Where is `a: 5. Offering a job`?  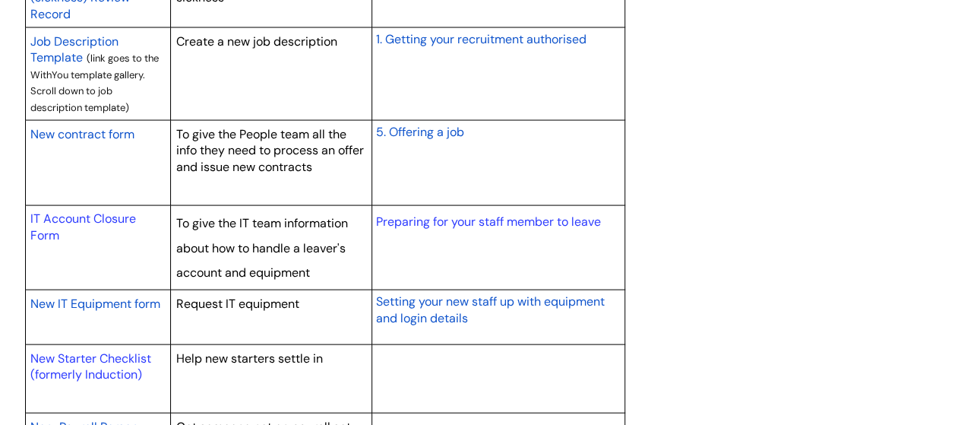
a: 5. Offering a job is located at coordinates (419, 131).